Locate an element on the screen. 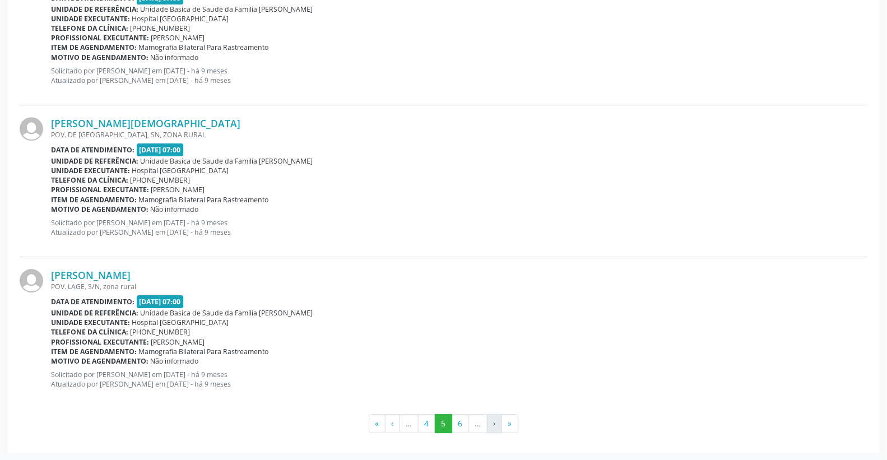  button: Go to page 5 is located at coordinates (443, 424).